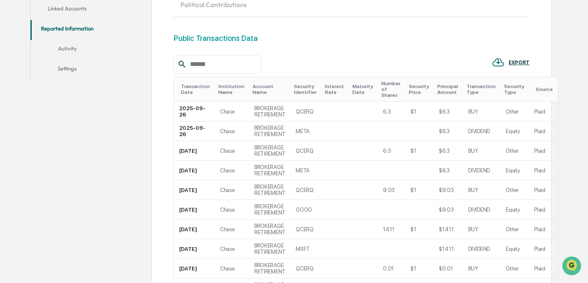  I want to click on p: How can we help?, so click(80, 24).